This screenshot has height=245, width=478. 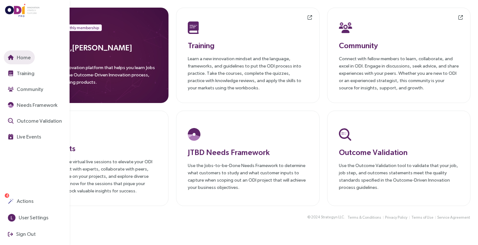 What do you see at coordinates (22, 10) in the screenshot?
I see `img: ODIpro` at bounding box center [22, 10].